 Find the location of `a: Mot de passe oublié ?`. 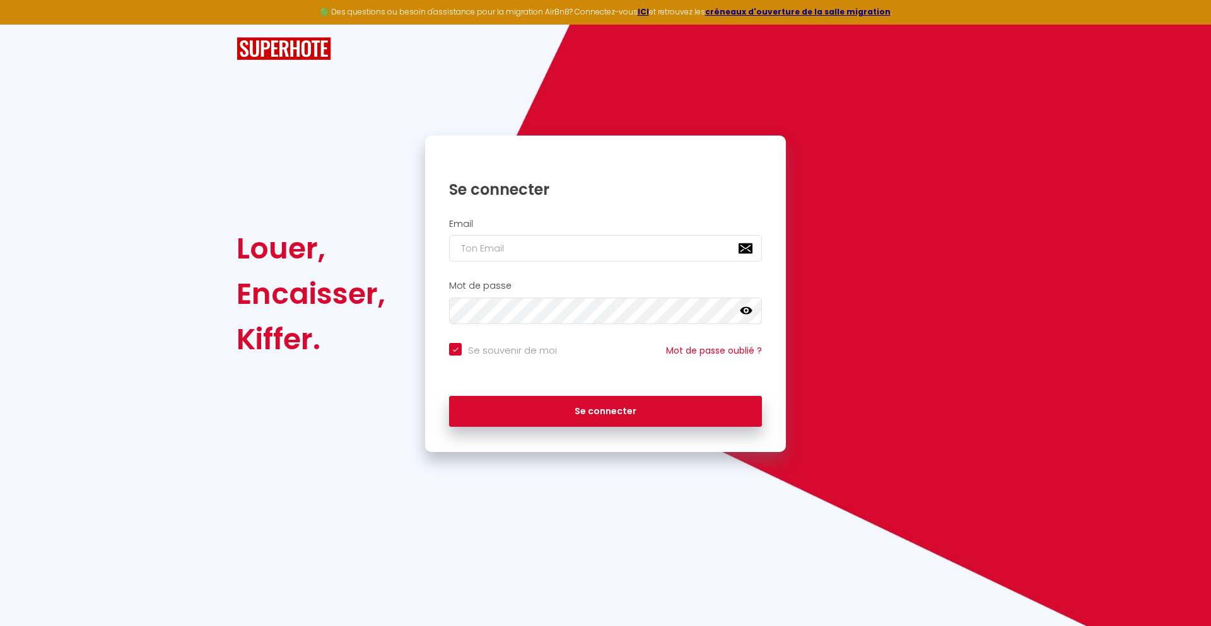

a: Mot de passe oublié ? is located at coordinates (714, 351).